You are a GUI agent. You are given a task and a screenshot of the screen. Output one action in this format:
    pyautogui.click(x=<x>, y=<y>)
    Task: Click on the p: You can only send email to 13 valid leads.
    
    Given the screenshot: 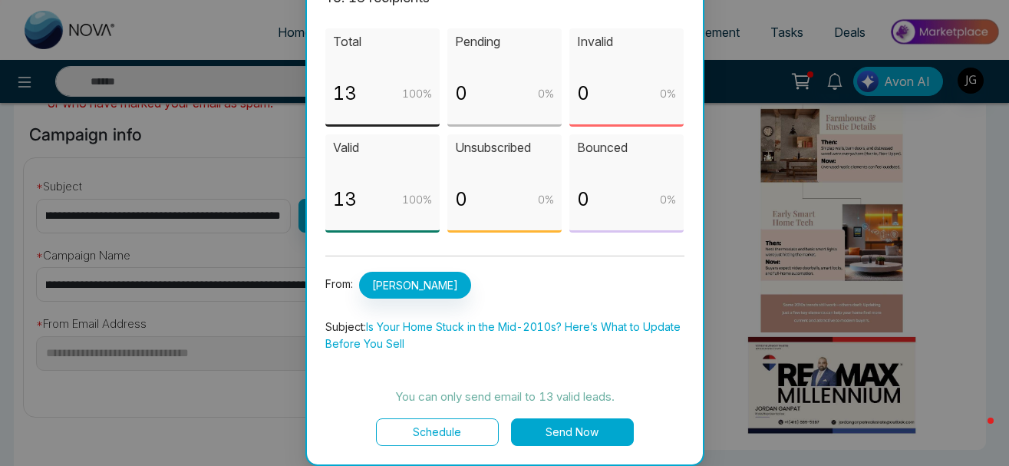 What is the action you would take?
    pyautogui.click(x=505, y=397)
    